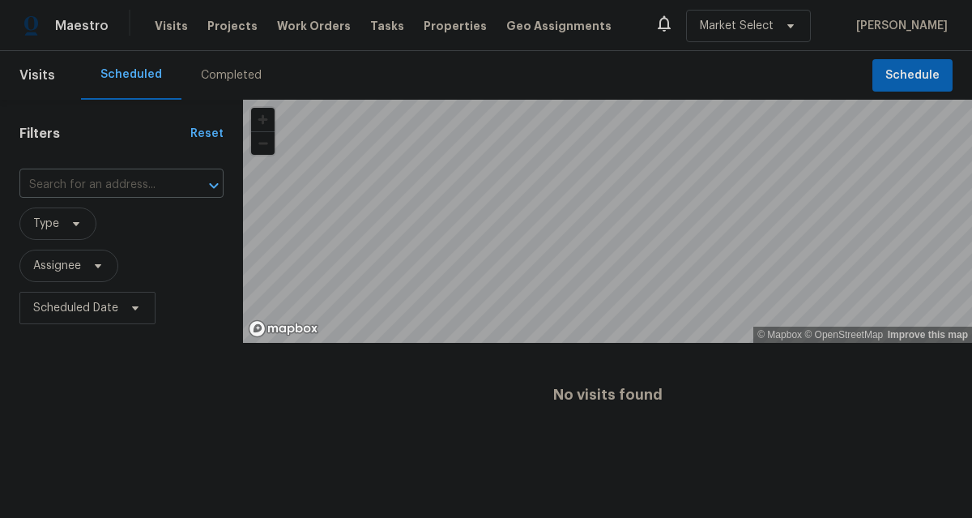  What do you see at coordinates (912, 75) in the screenshot?
I see `button: Schedule` at bounding box center [912, 75].